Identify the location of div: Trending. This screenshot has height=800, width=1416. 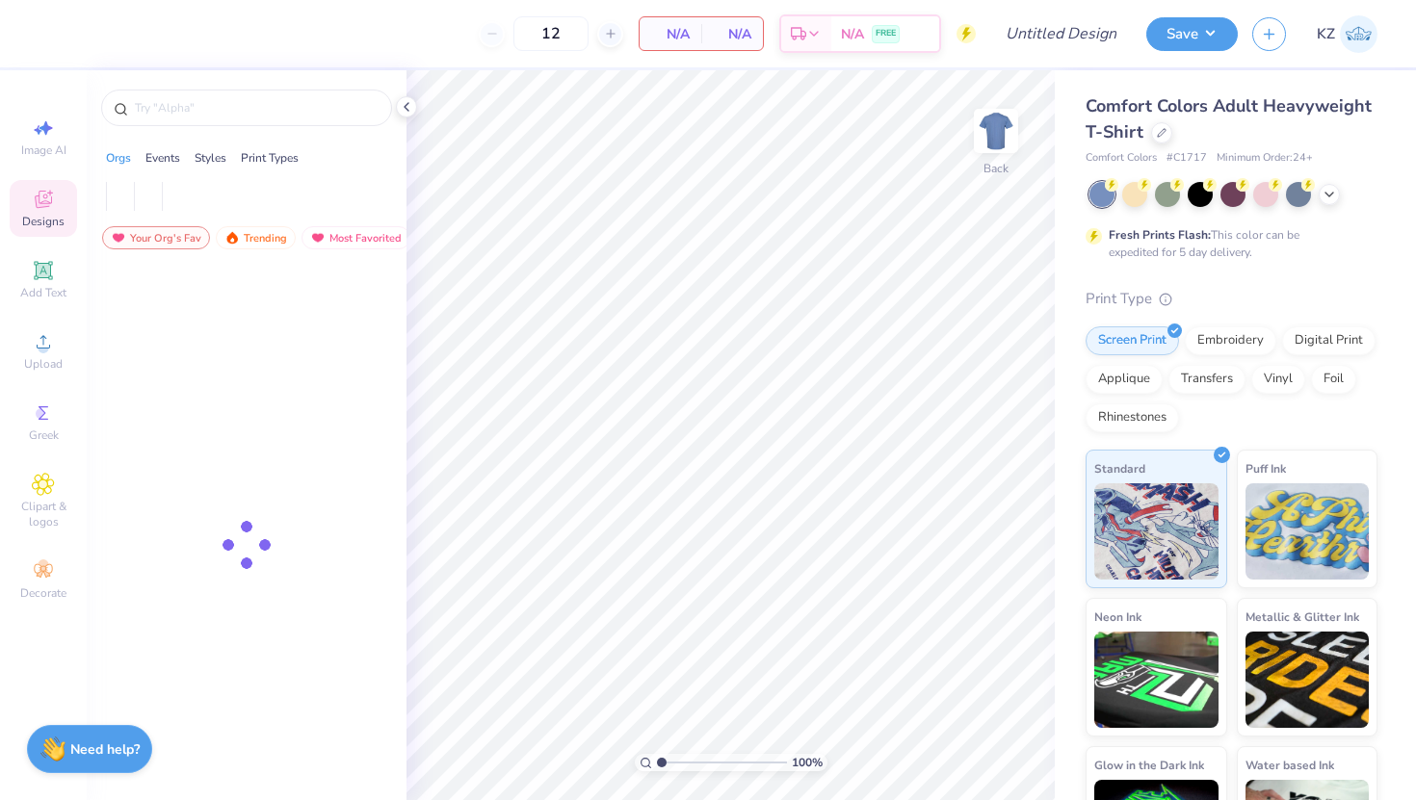
(255, 238).